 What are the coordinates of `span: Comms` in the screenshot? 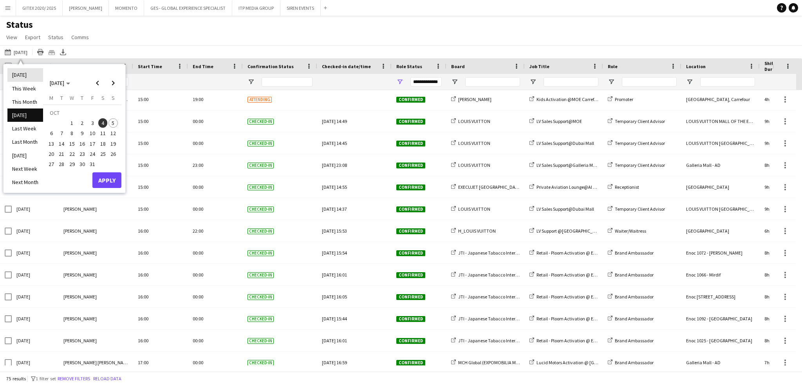 It's located at (80, 37).